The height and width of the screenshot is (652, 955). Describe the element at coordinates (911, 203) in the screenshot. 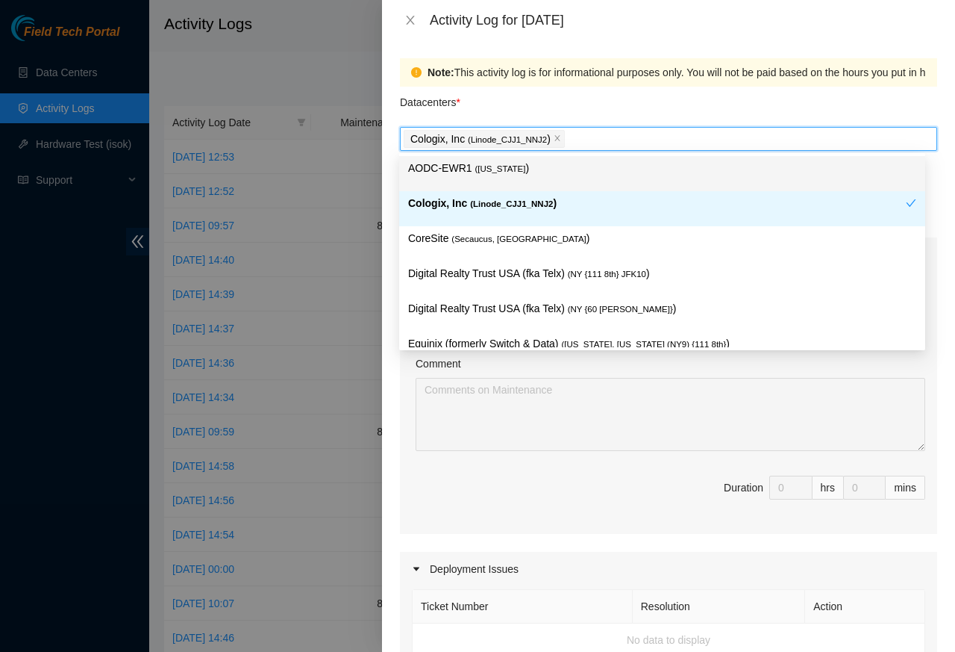

I see `span: check` at that location.